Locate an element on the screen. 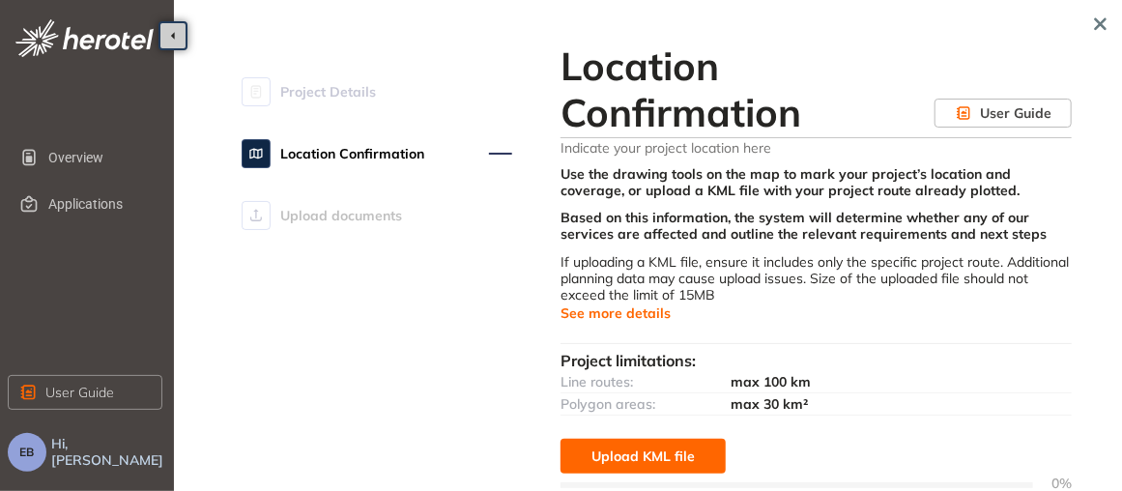 The width and height of the screenshot is (1122, 491). span: Polygon areas: is located at coordinates (608, 404).